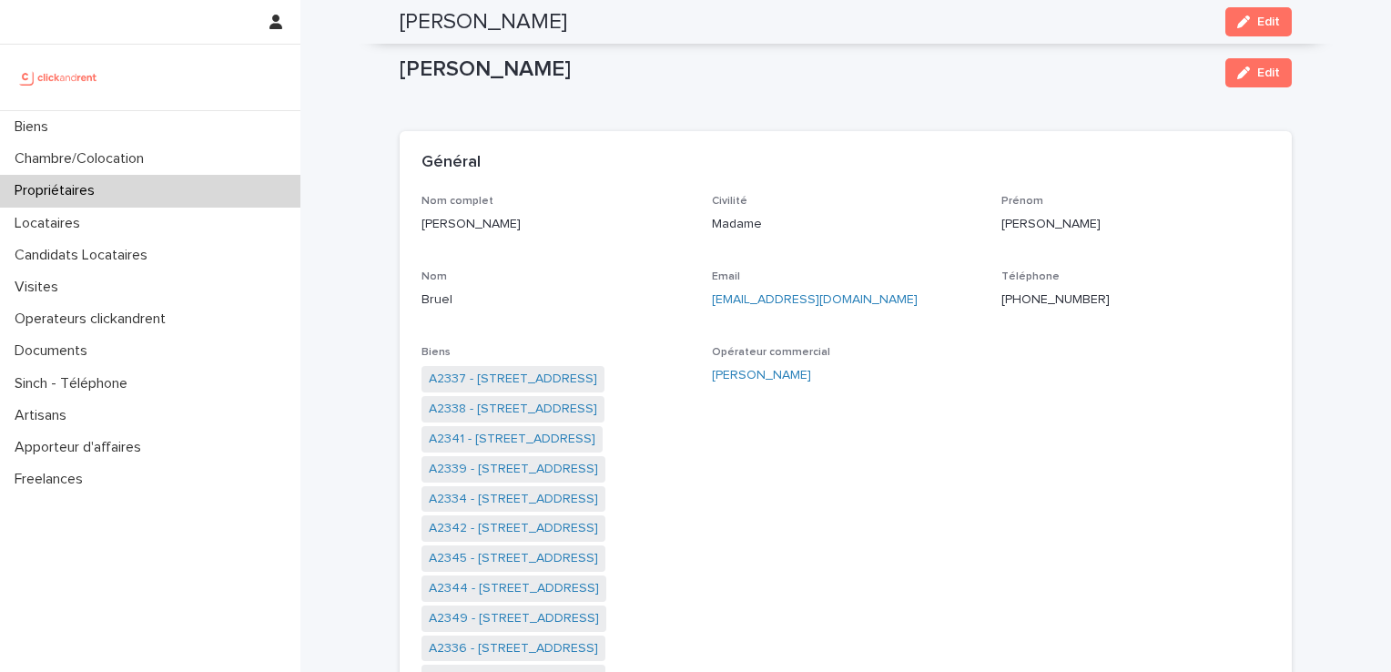 This screenshot has width=1391, height=672. Describe the element at coordinates (846, 224) in the screenshot. I see `p: Madame` at that location.